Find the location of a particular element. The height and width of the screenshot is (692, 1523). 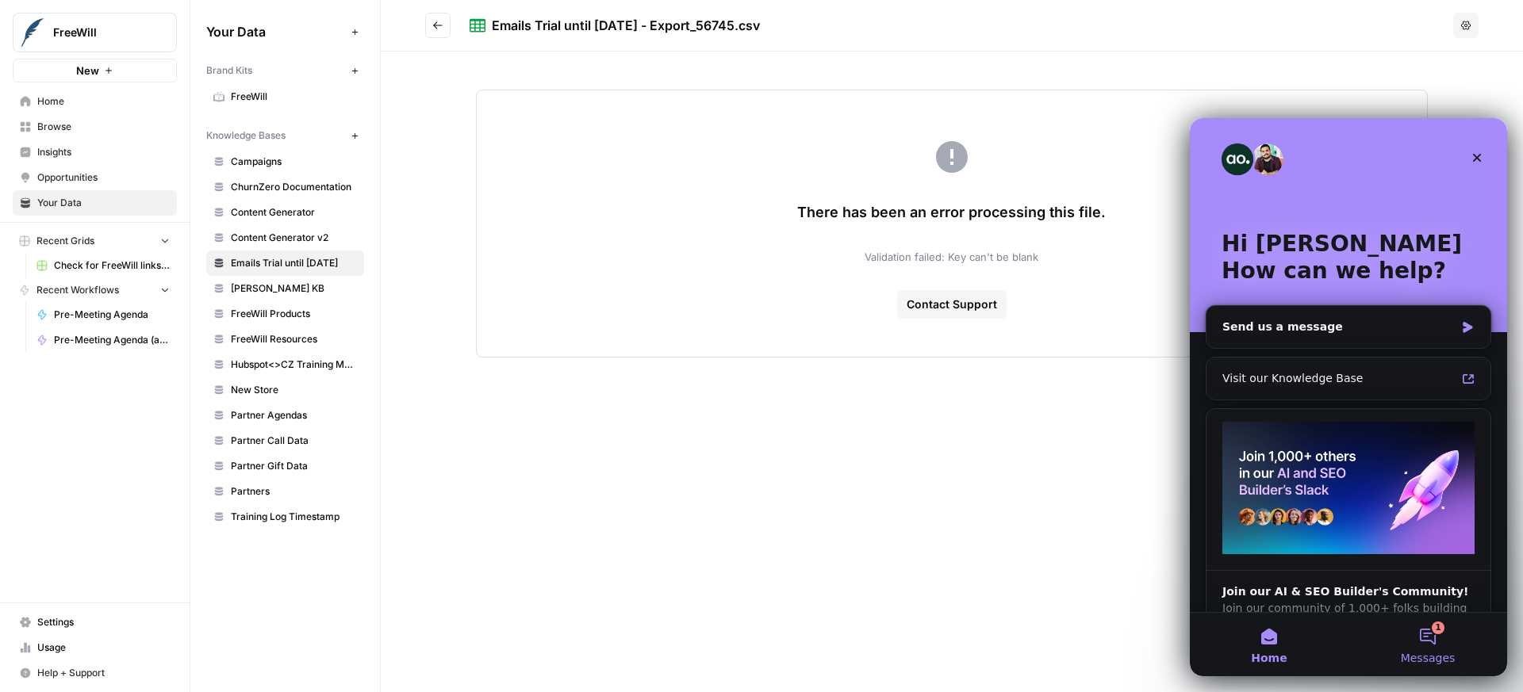

button: Workspace: FreeWill is located at coordinates (94, 33).